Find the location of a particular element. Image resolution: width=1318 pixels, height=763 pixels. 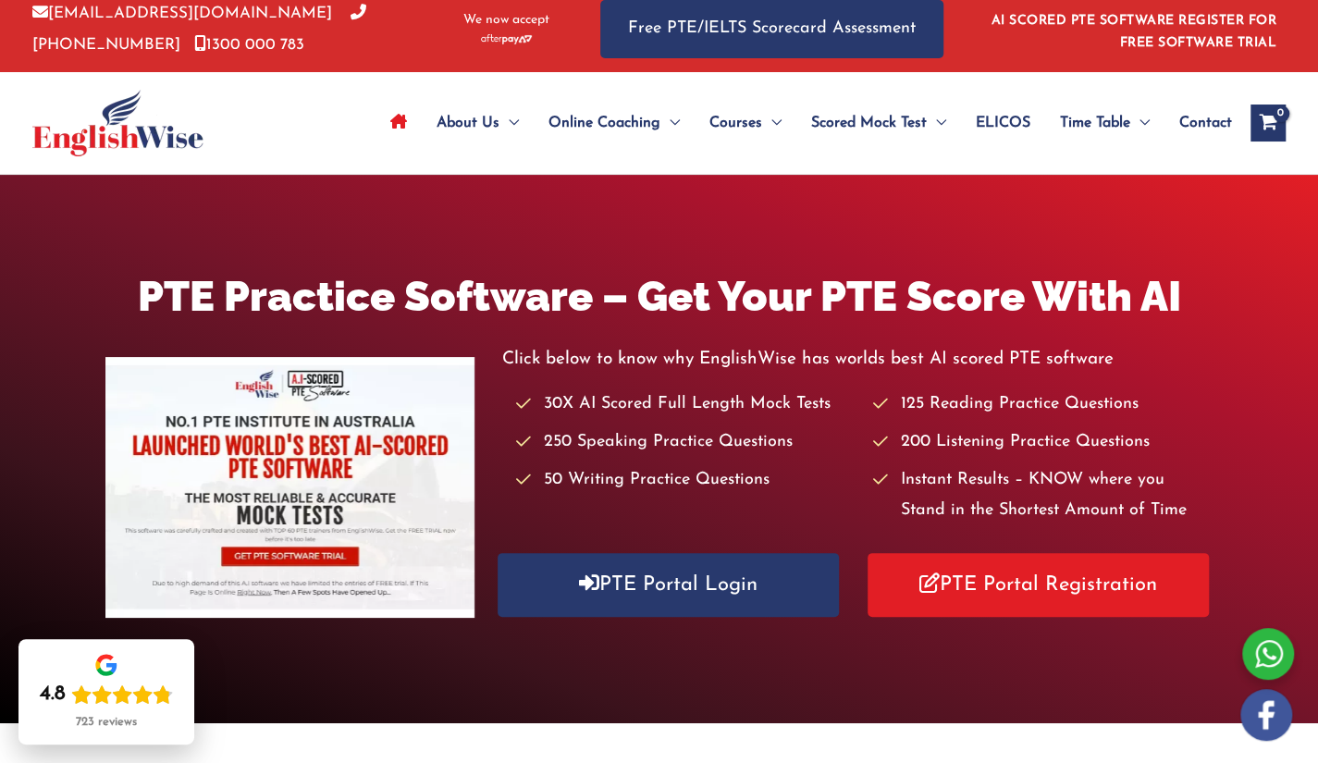

div: Rating: 4.8 out of 5 is located at coordinates (106, 695).